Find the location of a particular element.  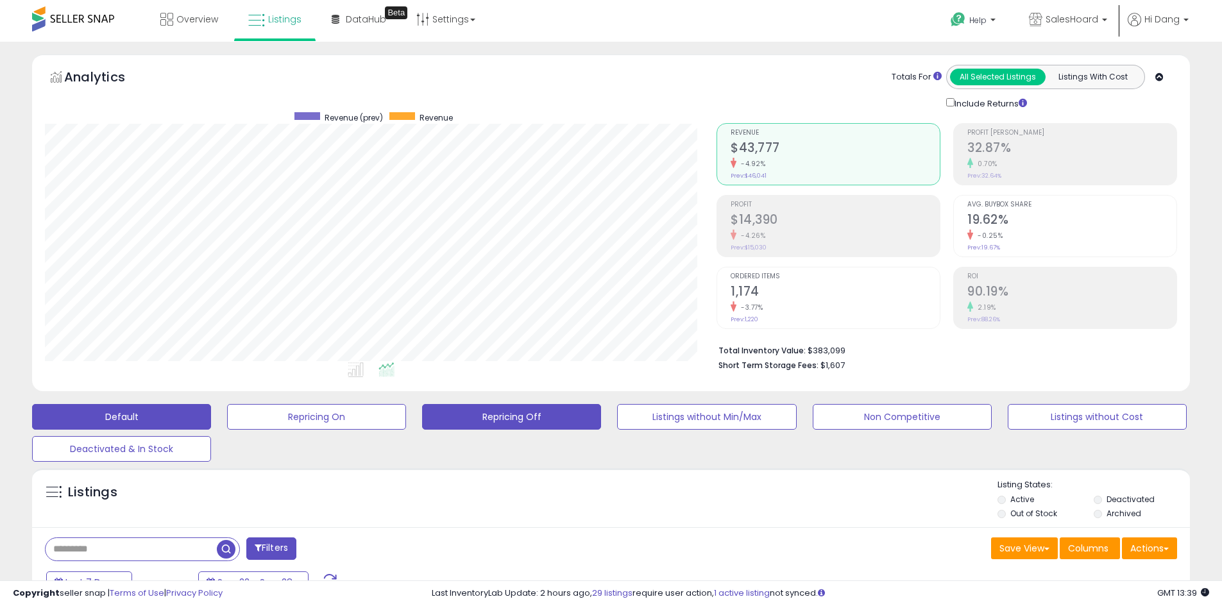

a: Privacy Policy is located at coordinates (194, 593).